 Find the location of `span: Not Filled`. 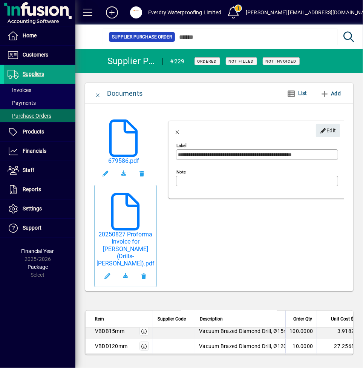

span: Not Filled is located at coordinates (241, 61).